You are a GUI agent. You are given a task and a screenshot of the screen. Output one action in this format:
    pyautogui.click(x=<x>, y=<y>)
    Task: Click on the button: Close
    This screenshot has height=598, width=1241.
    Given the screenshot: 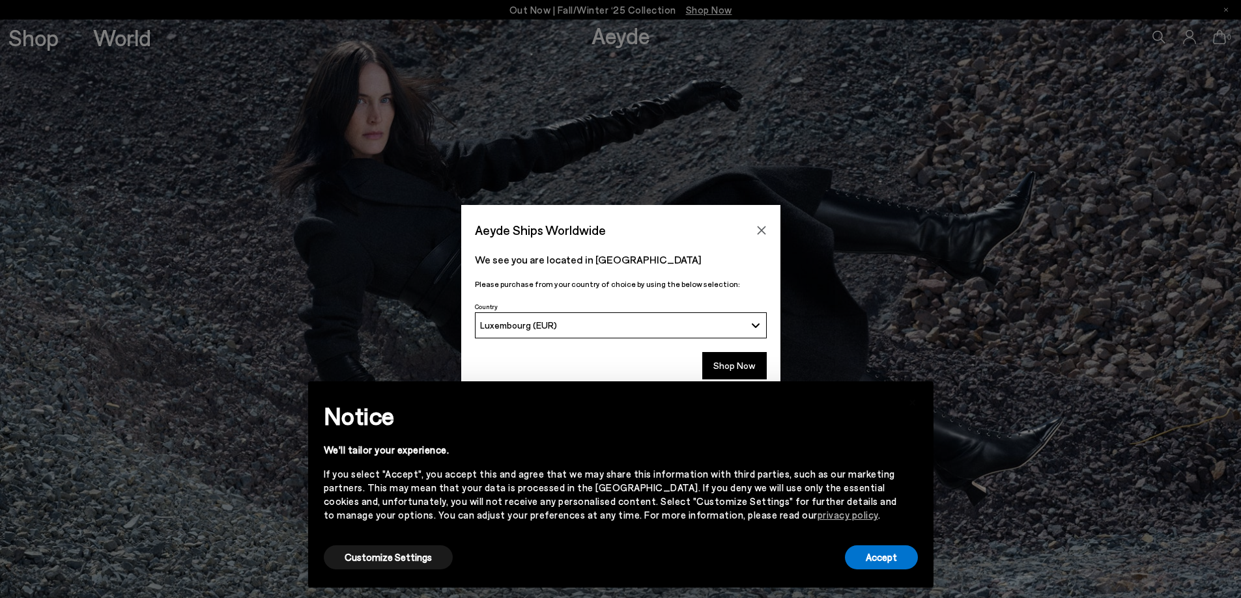 What is the action you would take?
    pyautogui.click(x=761, y=231)
    